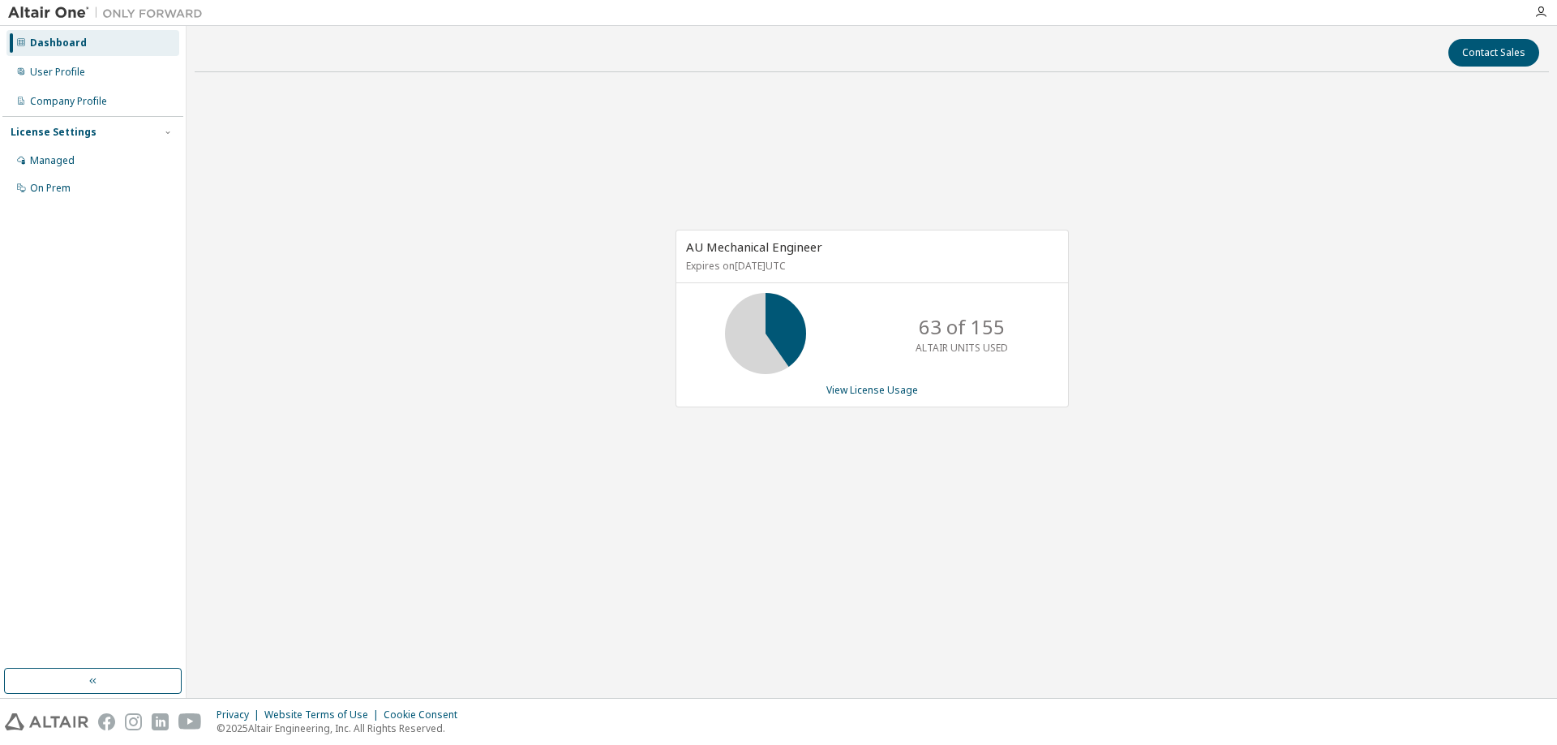 The height and width of the screenshot is (745, 1557). What do you see at coordinates (190, 721) in the screenshot?
I see `img: youtube.svg` at bounding box center [190, 721].